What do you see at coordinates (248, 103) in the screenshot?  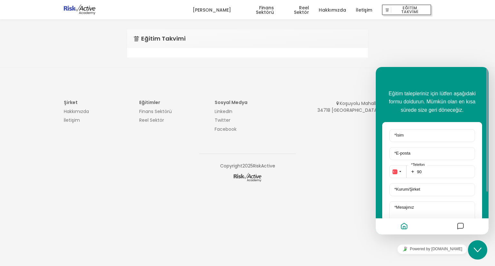 I see `h4: Sosyal Medya` at bounding box center [248, 103].